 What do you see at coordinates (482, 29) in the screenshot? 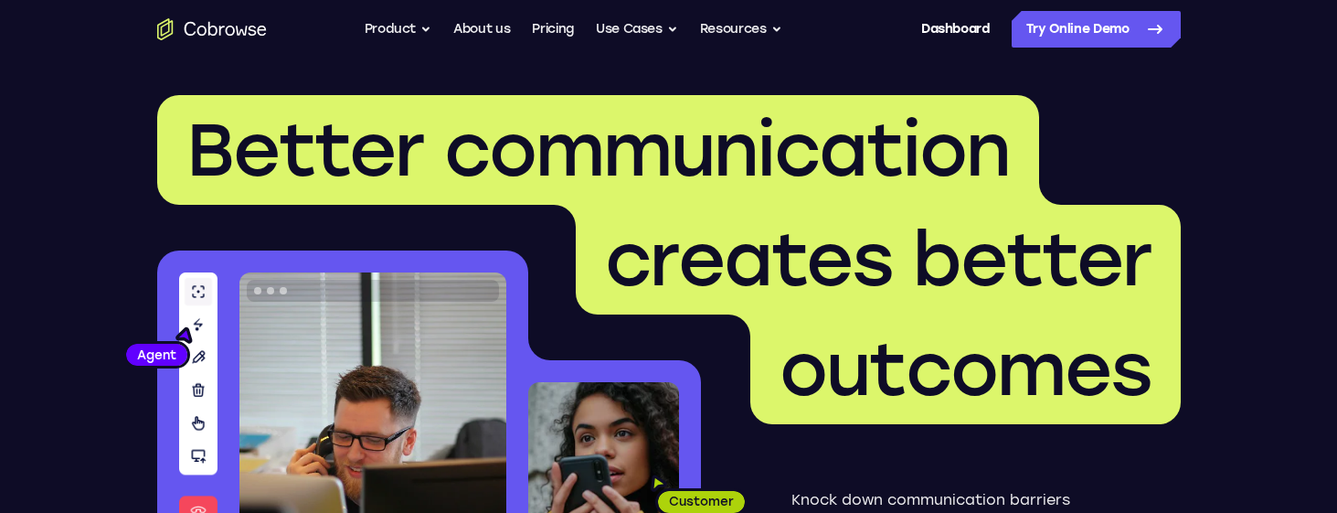
I see `a: About us` at bounding box center [482, 29].